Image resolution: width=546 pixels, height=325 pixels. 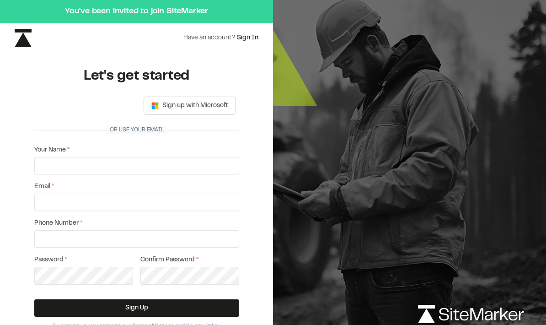 What do you see at coordinates (221, 38) in the screenshot?
I see `div: Have an account?` at bounding box center [221, 38].